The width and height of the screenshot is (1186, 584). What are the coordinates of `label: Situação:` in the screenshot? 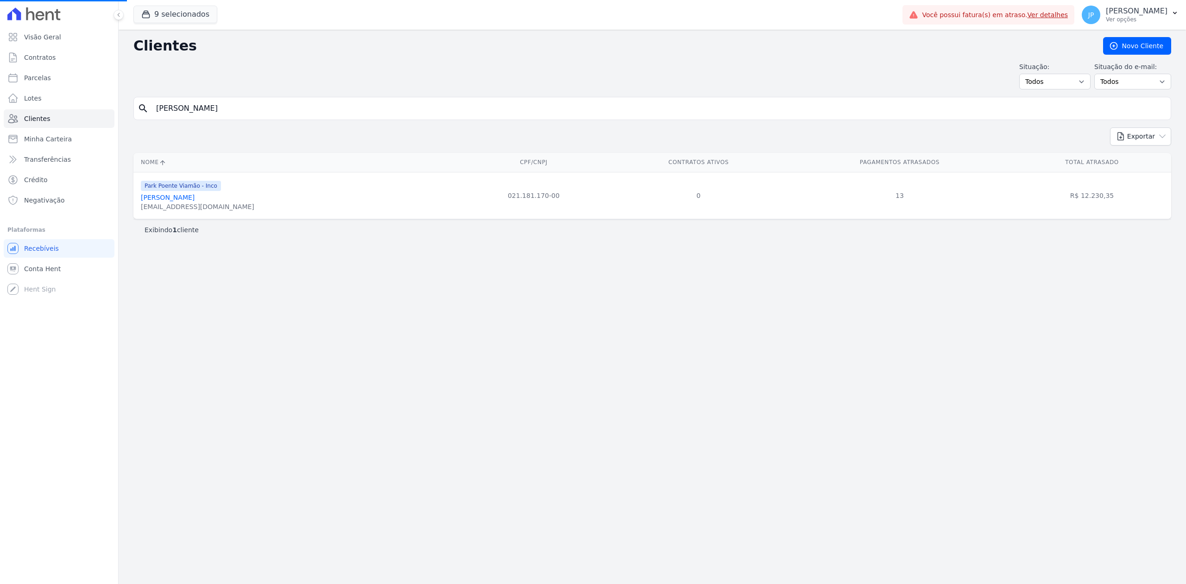 It's located at (1055, 67).